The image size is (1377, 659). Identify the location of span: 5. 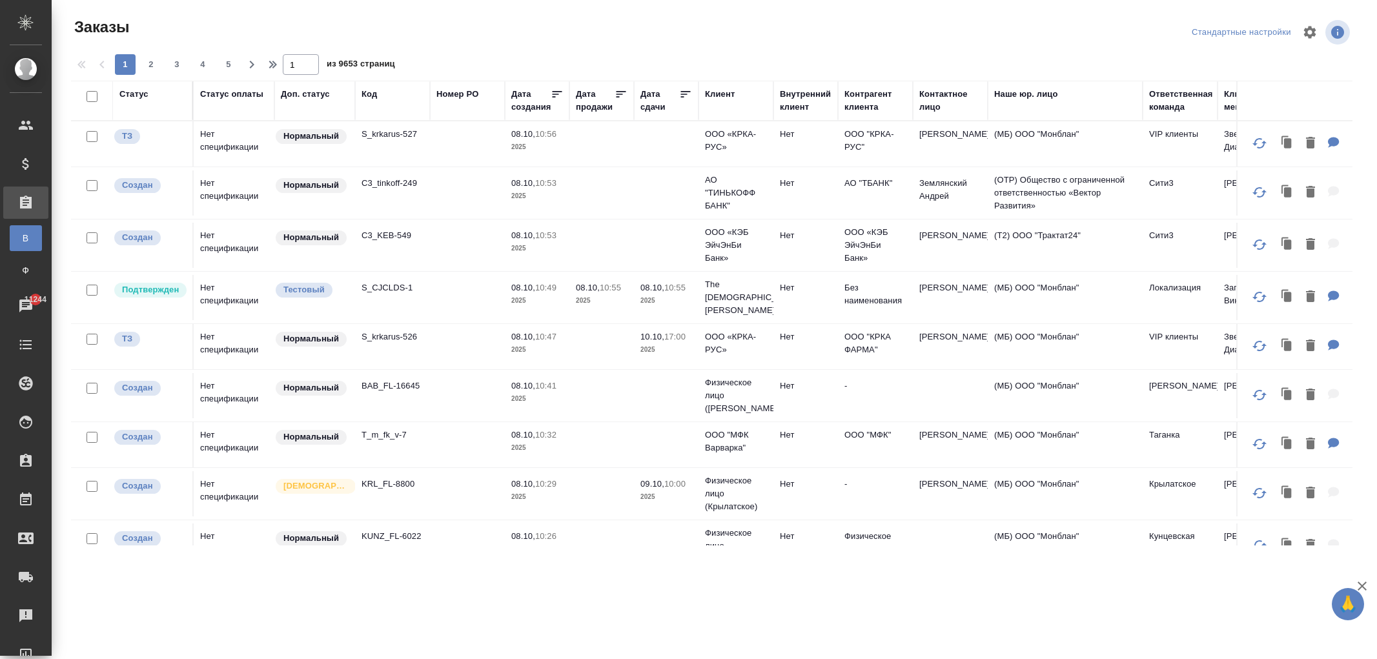
(229, 65).